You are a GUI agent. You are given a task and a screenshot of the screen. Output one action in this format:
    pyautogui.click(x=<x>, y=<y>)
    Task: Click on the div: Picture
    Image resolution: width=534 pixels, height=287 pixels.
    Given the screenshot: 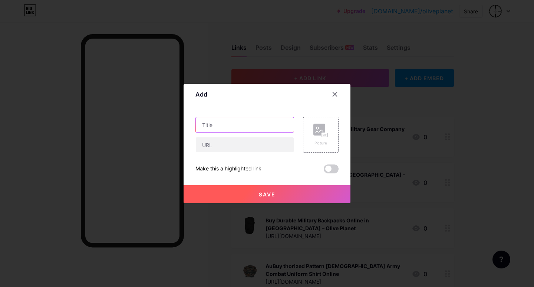 What is the action you would take?
    pyautogui.click(x=321, y=143)
    